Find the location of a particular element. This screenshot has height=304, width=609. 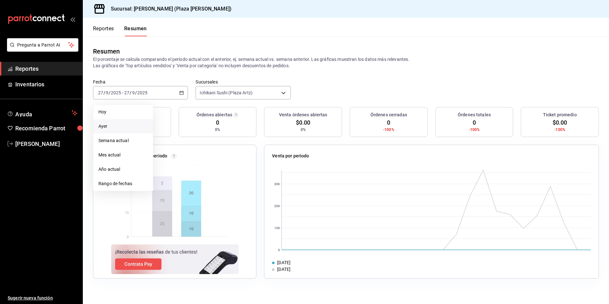

span: Mes actual is located at coordinates (123, 155).